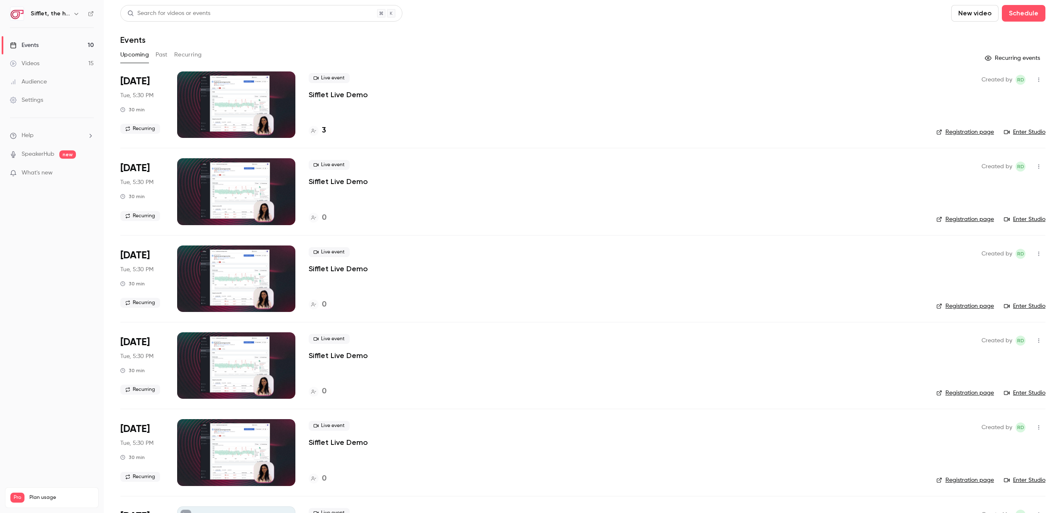 The height and width of the screenshot is (513, 1062). What do you see at coordinates (61, 497) in the screenshot?
I see `span: Plan usage` at bounding box center [61, 497].